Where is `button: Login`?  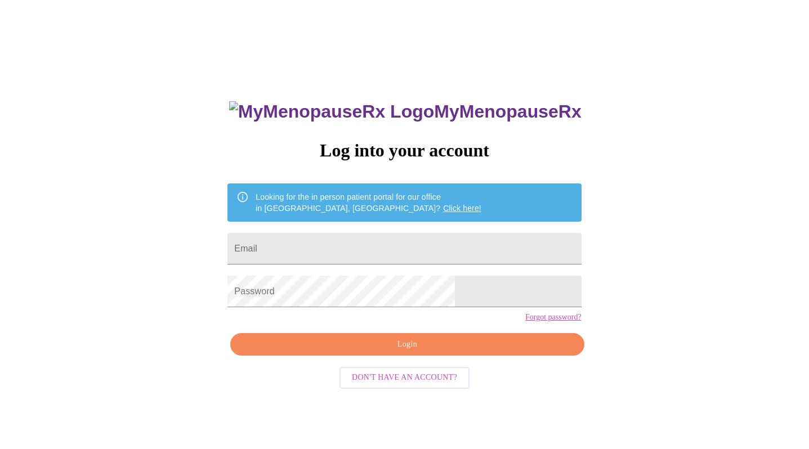
button: Login is located at coordinates (407, 344).